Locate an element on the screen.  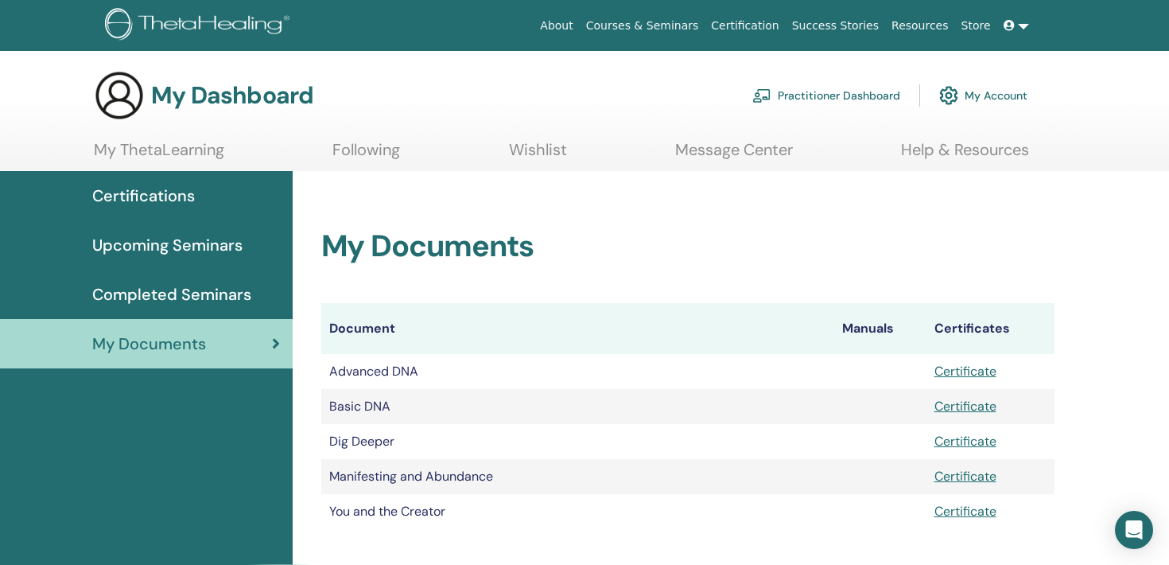
div: Open Intercom Messenger is located at coordinates (1134, 530).